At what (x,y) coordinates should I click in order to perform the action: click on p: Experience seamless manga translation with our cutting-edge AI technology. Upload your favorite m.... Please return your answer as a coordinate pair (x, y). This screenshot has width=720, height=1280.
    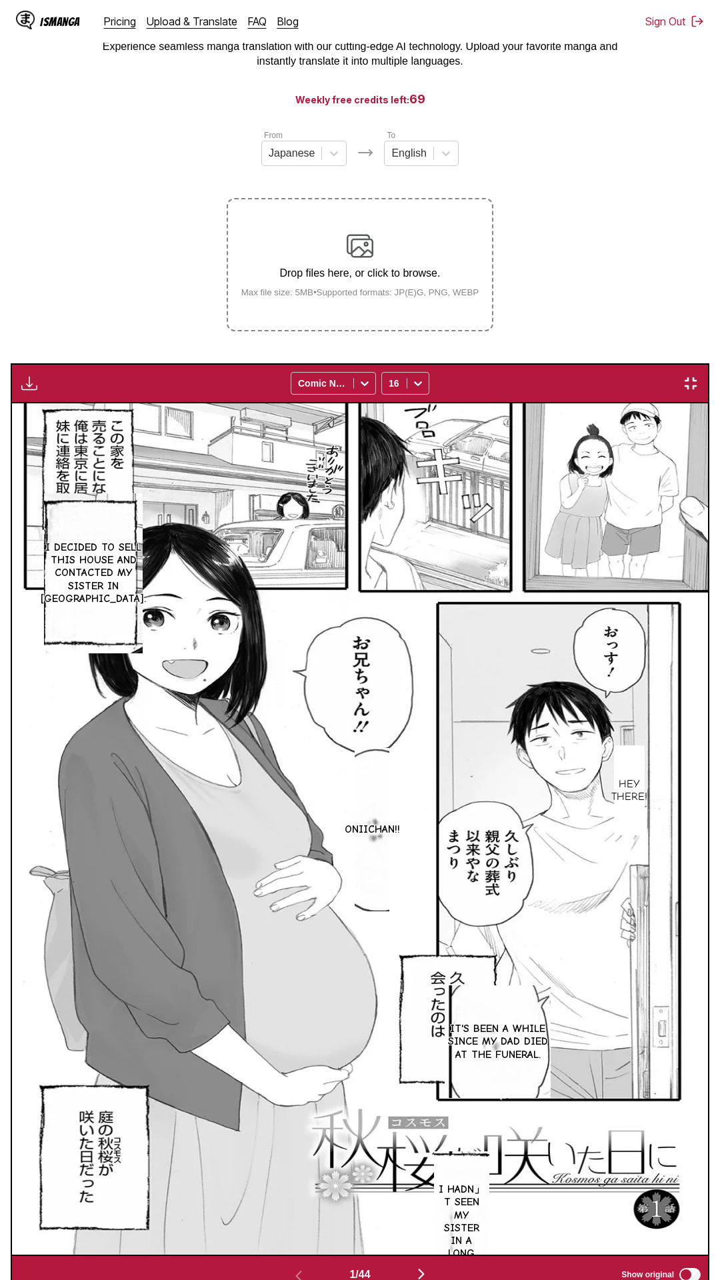
    Looking at the image, I should click on (360, 54).